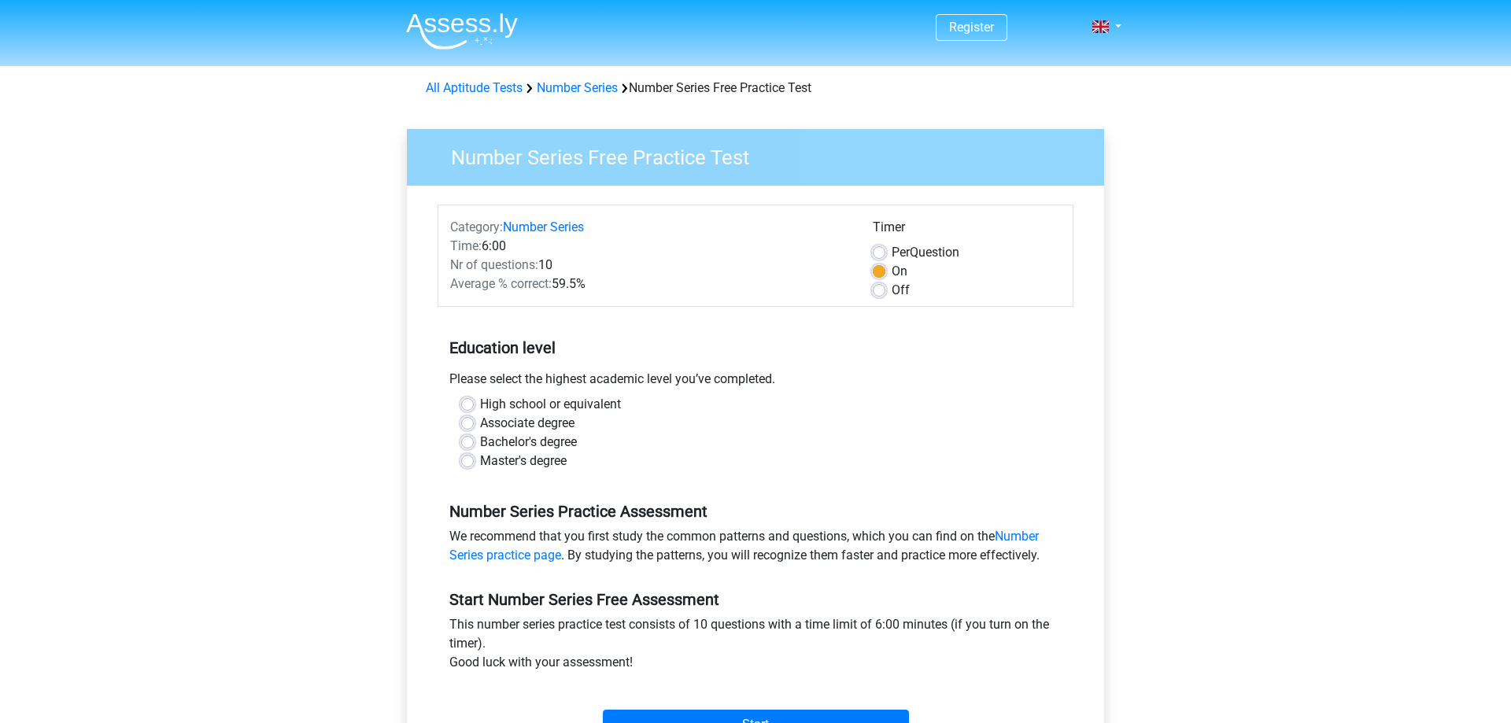 The height and width of the screenshot is (723, 1511). What do you see at coordinates (523, 461) in the screenshot?
I see `label: Master's degree` at bounding box center [523, 461].